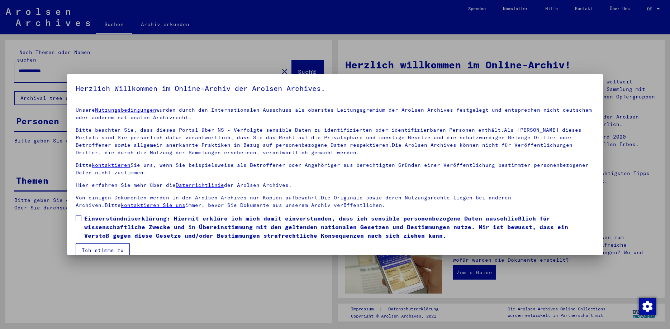 This screenshot has width=670, height=329. I want to click on a: Datenrichtlinie, so click(200, 185).